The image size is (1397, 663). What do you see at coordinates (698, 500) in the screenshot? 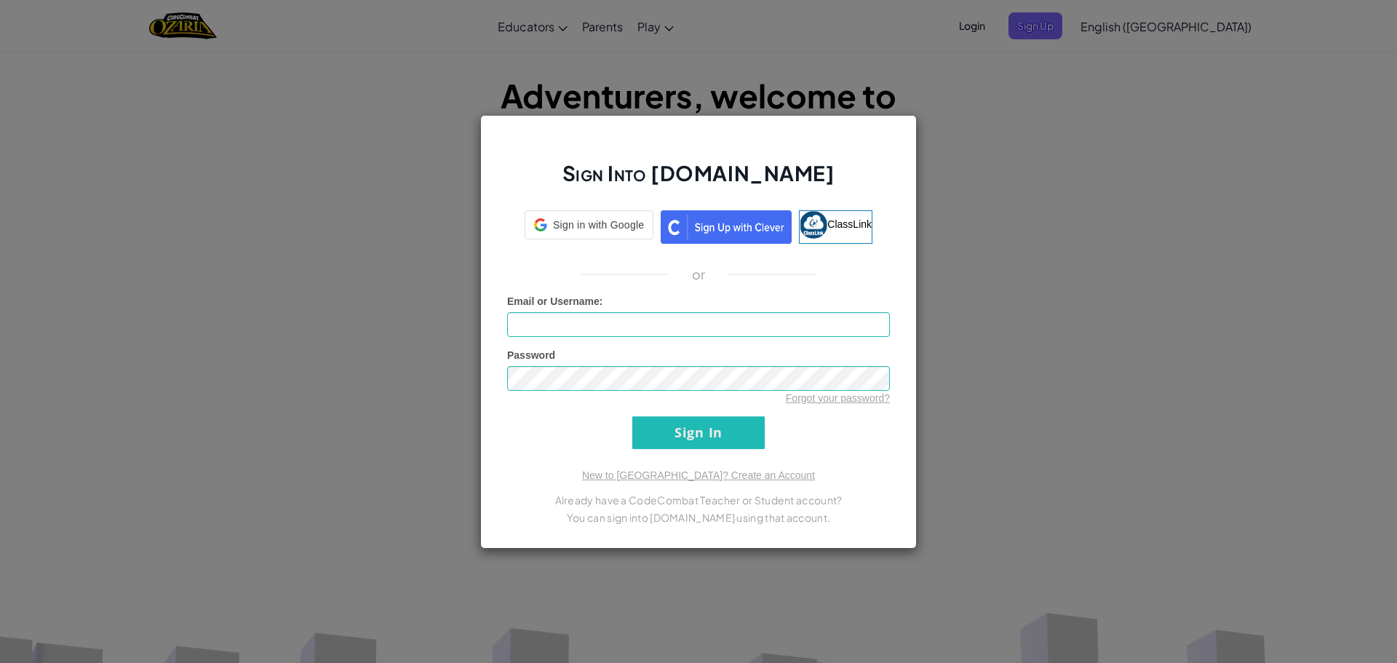
I see `p: Already have a CodeCombat Teacher or Student account?` at bounding box center [698, 500].